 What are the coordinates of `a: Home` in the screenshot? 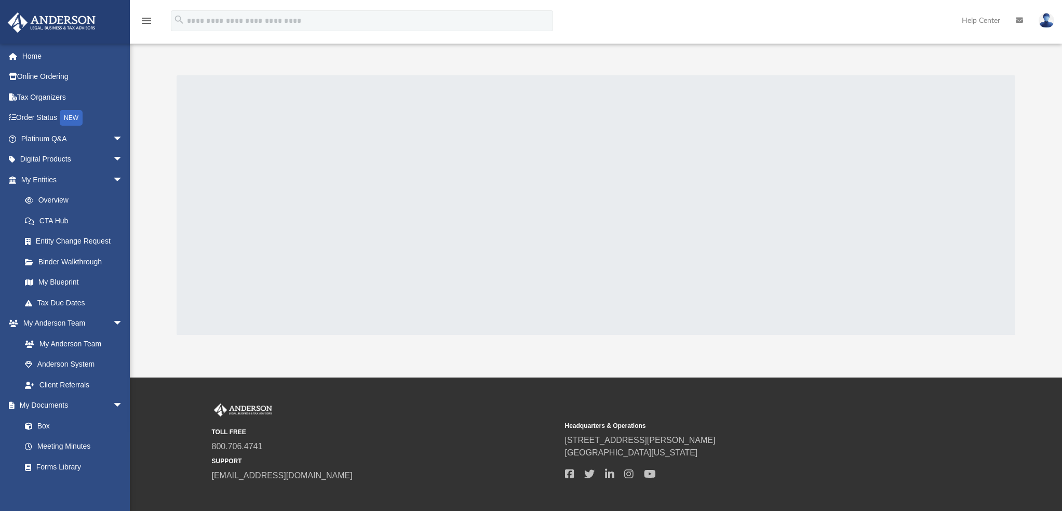 It's located at (73, 56).